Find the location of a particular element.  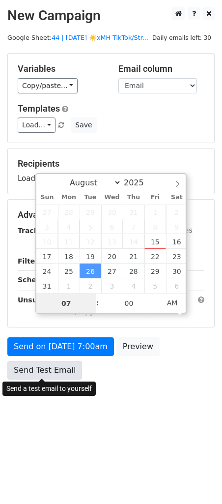

strong: Unsubscribe is located at coordinates (42, 300).